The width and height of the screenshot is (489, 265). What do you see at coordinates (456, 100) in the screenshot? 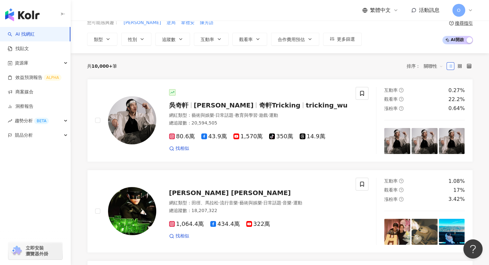
I see `div: 22.2%` at bounding box center [456, 100].